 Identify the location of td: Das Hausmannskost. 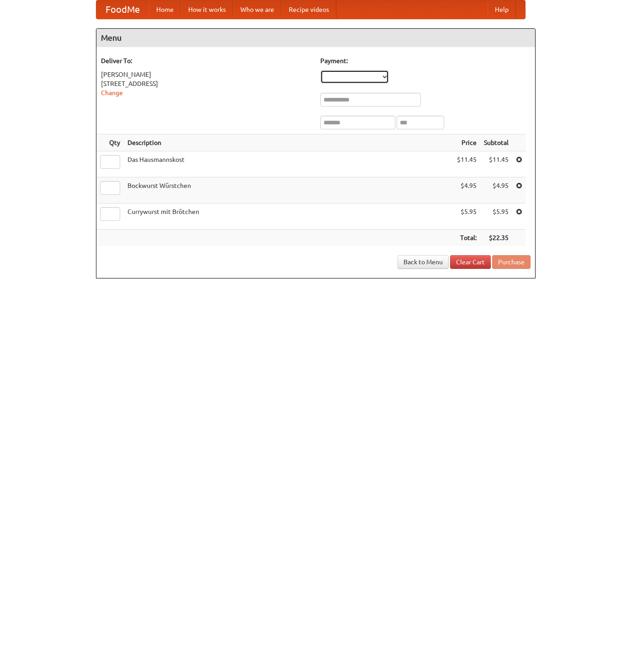
(288, 164).